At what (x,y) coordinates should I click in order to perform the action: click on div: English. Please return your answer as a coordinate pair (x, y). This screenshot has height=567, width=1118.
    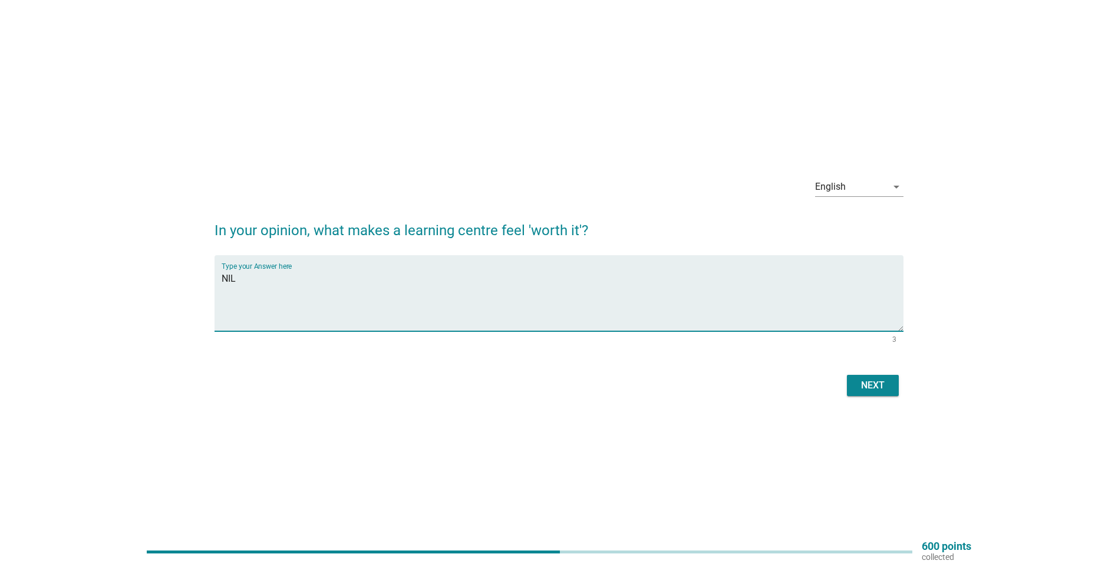
    Looking at the image, I should click on (831, 187).